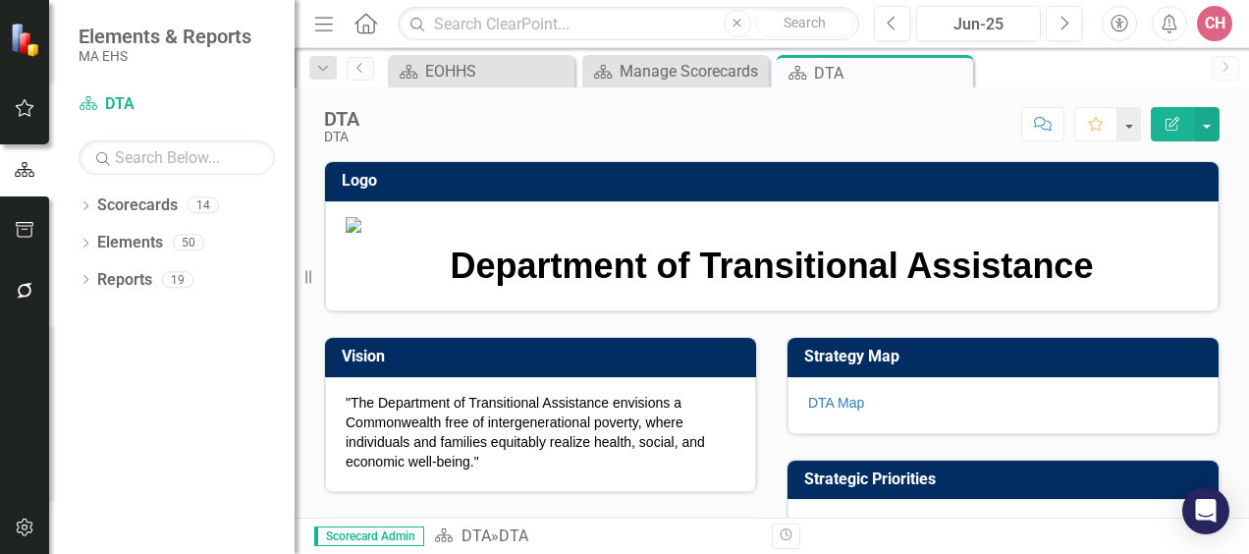  What do you see at coordinates (165, 36) in the screenshot?
I see `span: Elements & Reports` at bounding box center [165, 36].